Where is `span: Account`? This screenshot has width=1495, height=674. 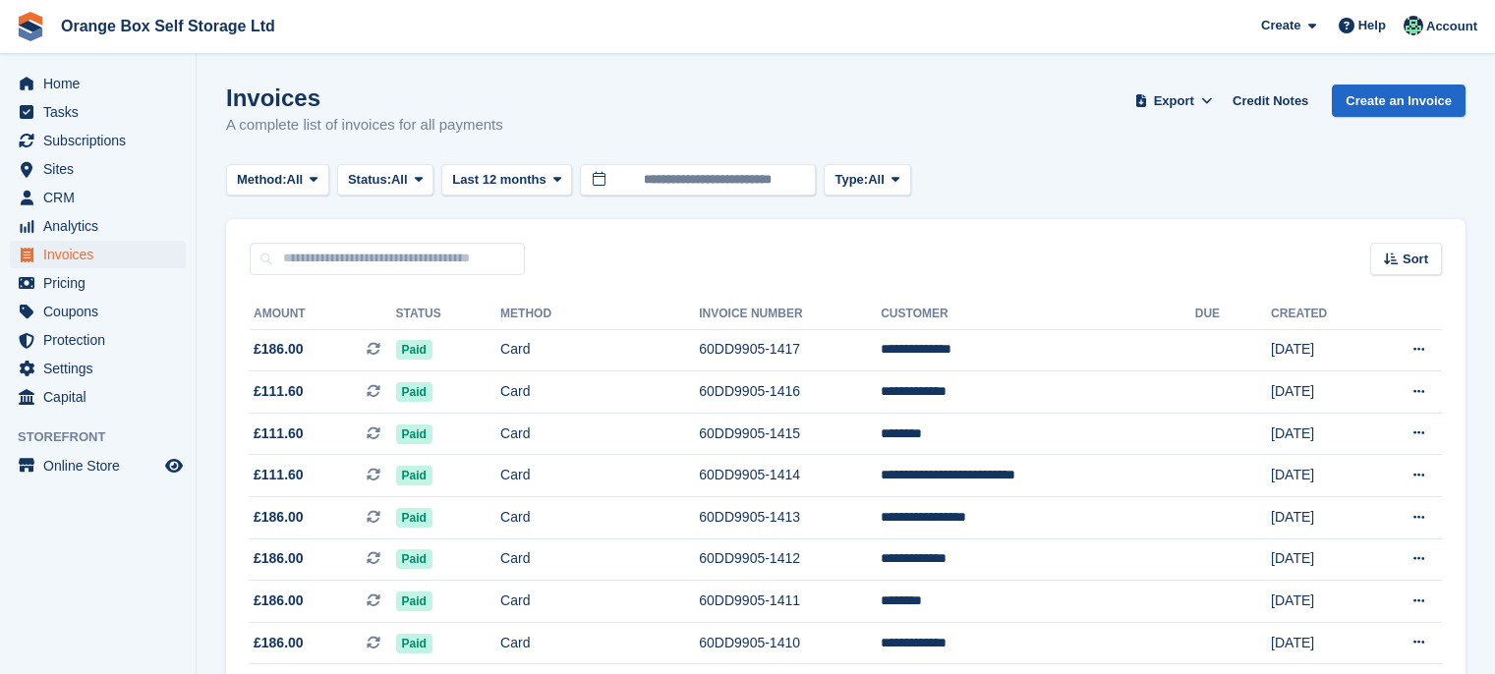 span: Account is located at coordinates (1452, 27).